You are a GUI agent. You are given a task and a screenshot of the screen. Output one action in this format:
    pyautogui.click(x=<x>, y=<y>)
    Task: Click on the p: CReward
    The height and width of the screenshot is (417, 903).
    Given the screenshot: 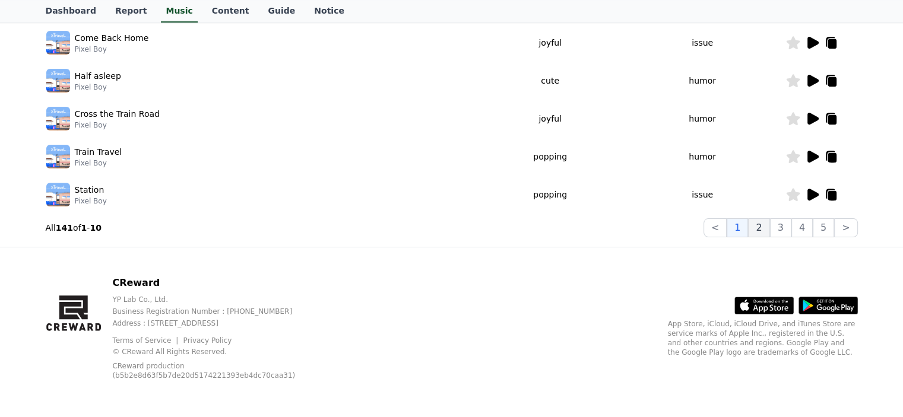 What is the action you would take?
    pyautogui.click(x=216, y=283)
    